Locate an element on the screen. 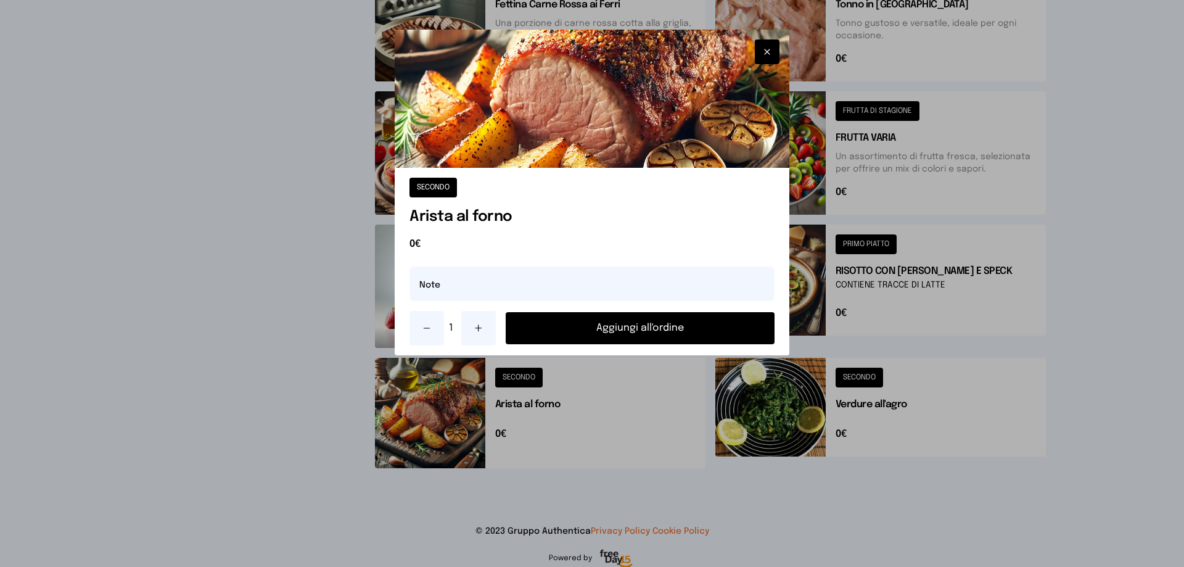 The image size is (1184, 567). button: SECONDO is located at coordinates (433, 187).